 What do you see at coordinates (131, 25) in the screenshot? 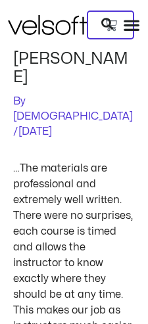
I see `div: Menu Toggle` at bounding box center [131, 25].